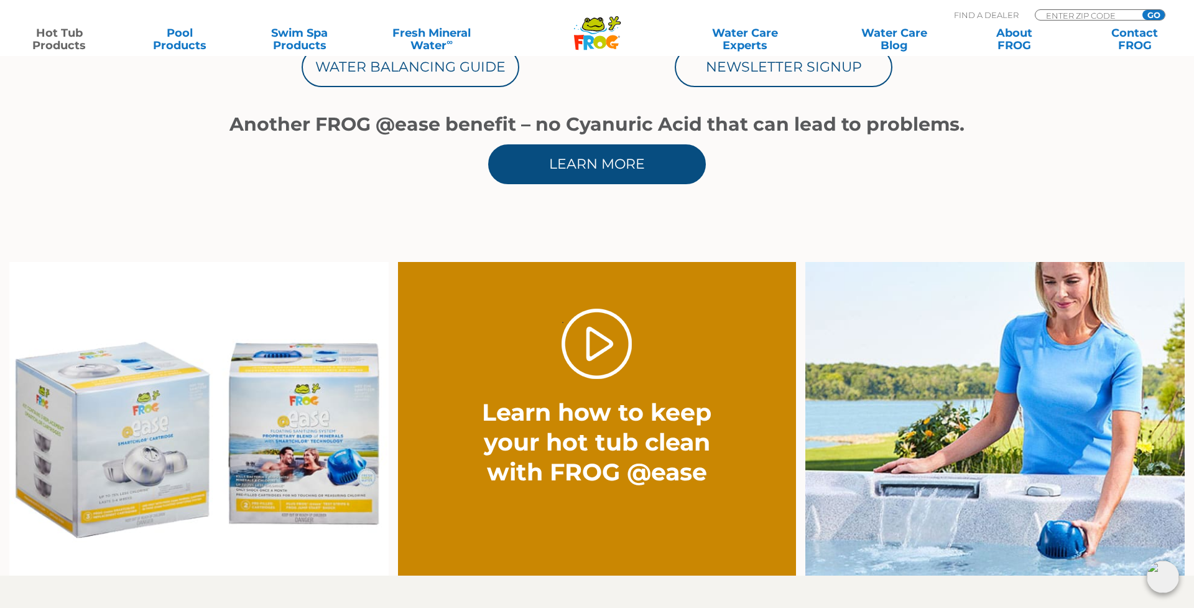 This screenshot has width=1194, height=608. What do you see at coordinates (1154, 15) in the screenshot?
I see `input: GO` at bounding box center [1154, 15].